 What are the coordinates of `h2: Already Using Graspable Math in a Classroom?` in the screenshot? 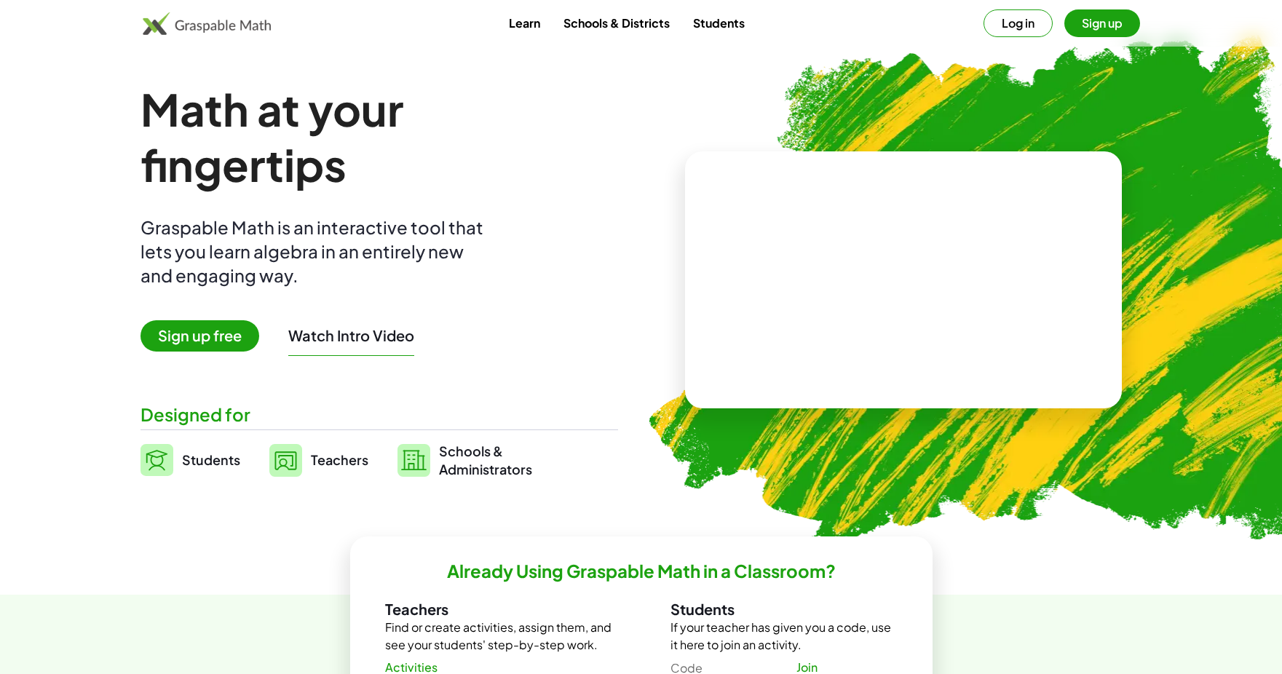 It's located at (641, 571).